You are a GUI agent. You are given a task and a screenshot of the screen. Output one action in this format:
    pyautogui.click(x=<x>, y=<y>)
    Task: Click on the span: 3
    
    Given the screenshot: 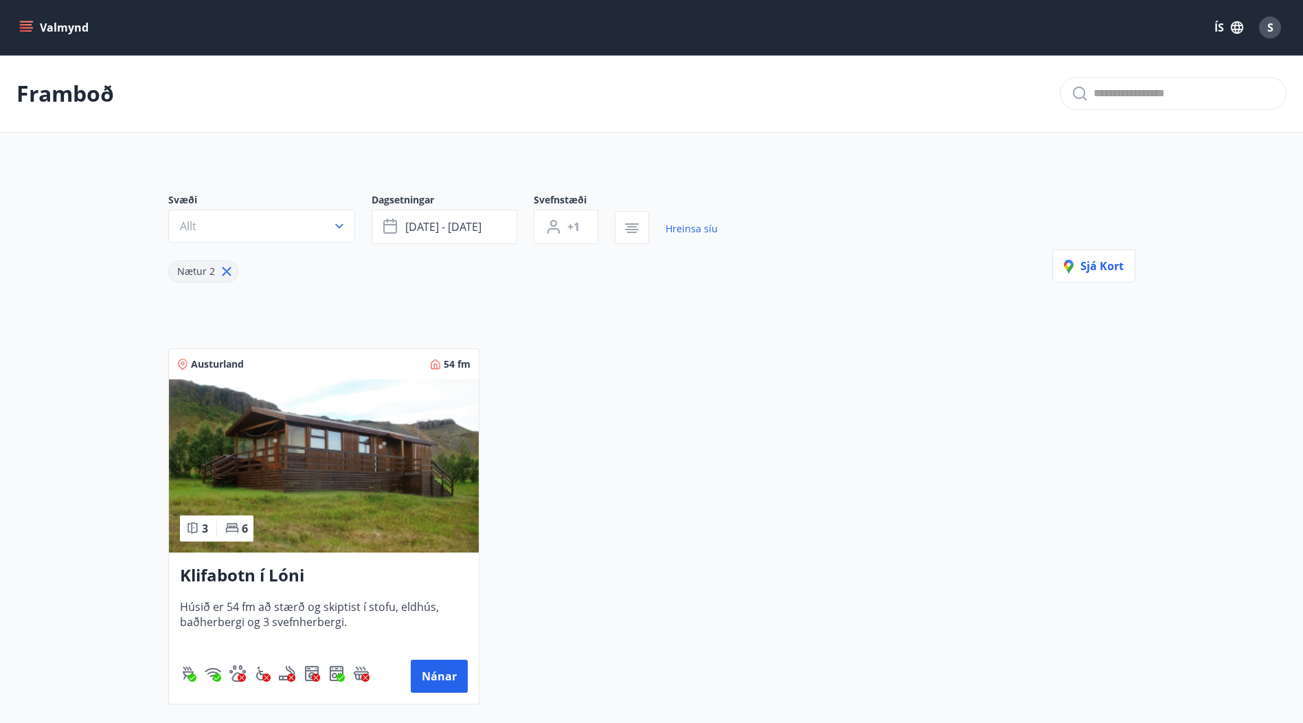 What is the action you would take?
    pyautogui.click(x=205, y=528)
    